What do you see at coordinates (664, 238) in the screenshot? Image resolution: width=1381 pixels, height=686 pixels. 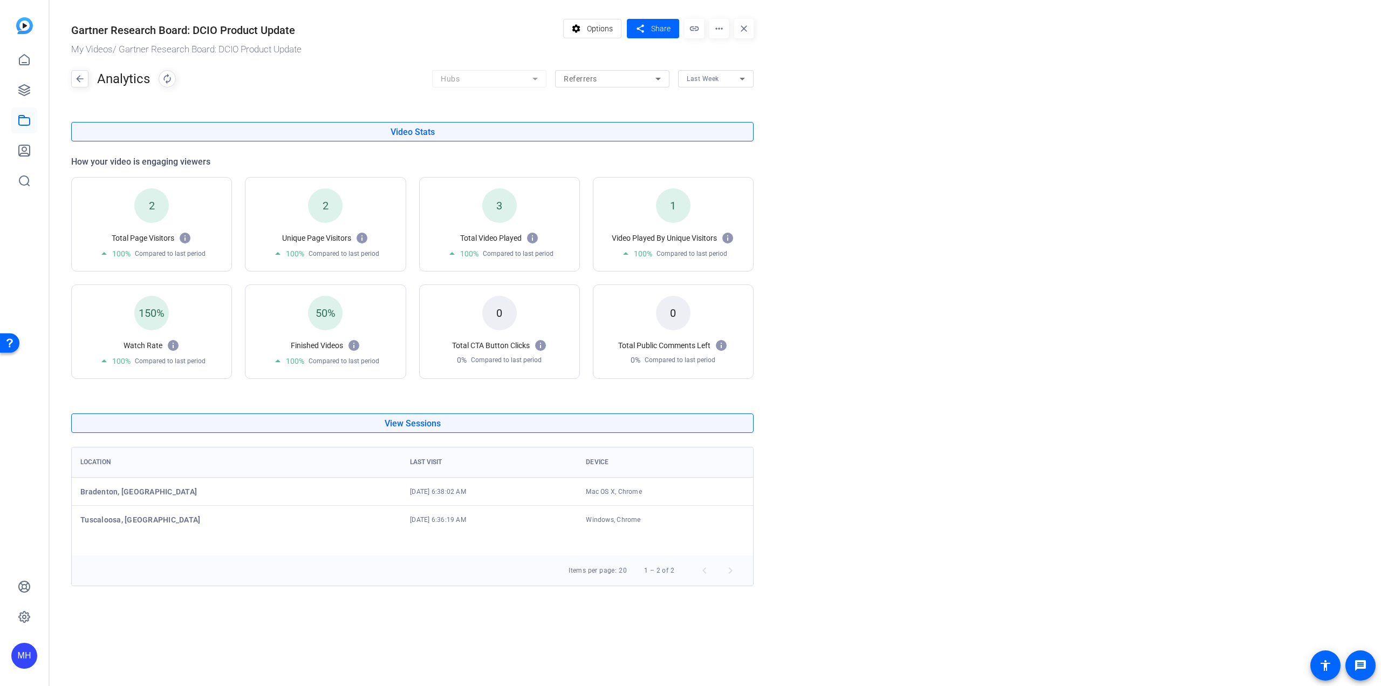 I see `h5: Video Played By Unique Visitors` at bounding box center [664, 238].